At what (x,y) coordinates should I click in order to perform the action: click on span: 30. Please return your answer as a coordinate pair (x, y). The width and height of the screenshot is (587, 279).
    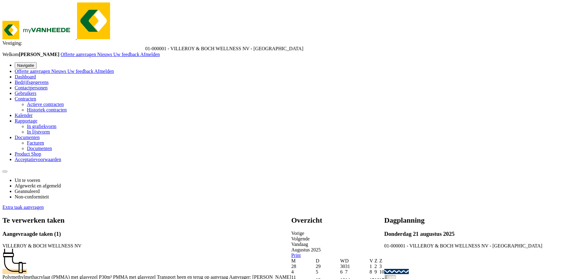
    Looking at the image, I should click on (343, 266).